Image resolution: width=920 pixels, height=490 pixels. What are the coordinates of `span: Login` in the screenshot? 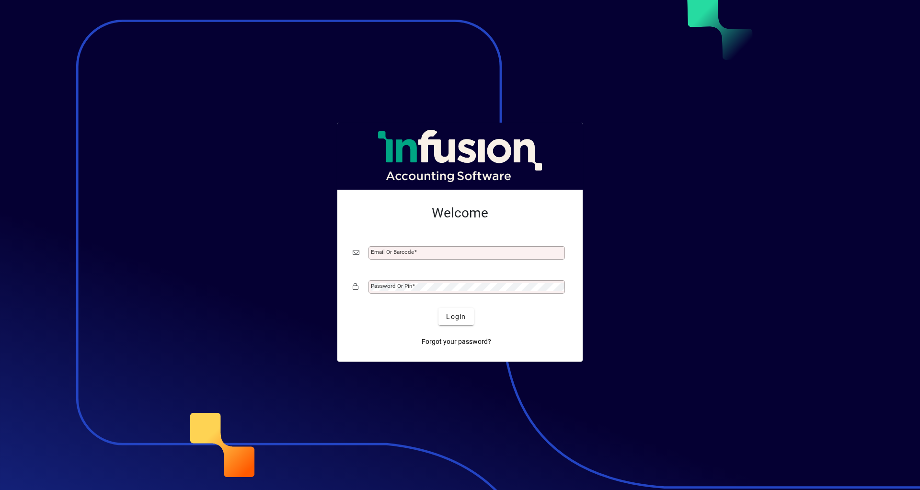 It's located at (456, 317).